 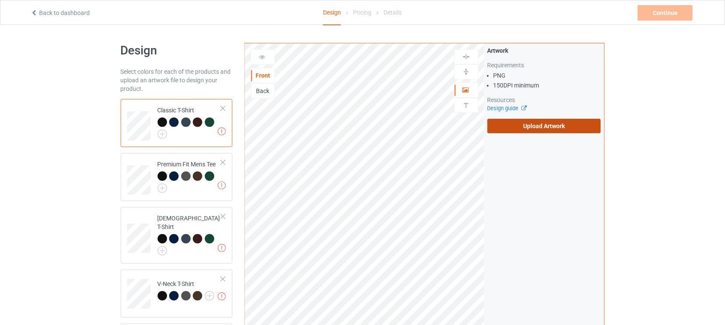 What do you see at coordinates (263, 76) in the screenshot?
I see `div: Front` at bounding box center [263, 76].